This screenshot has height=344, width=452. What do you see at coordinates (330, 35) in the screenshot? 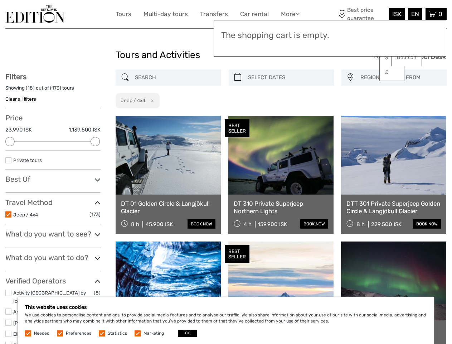
I see `h3: The shopping cart is empty.` at bounding box center [330, 35].